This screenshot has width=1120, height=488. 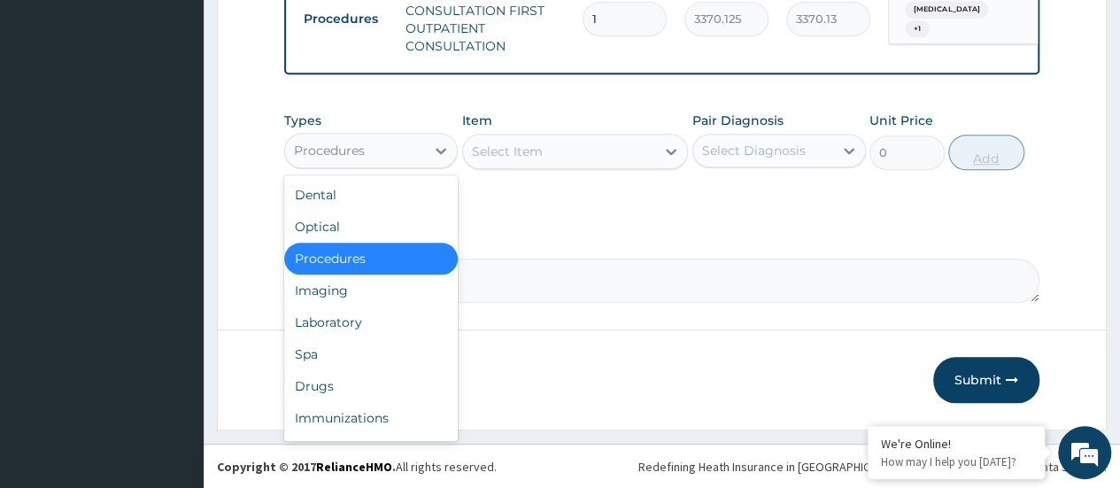 I want to click on strong: Copyright © 2017 ., so click(x=306, y=466).